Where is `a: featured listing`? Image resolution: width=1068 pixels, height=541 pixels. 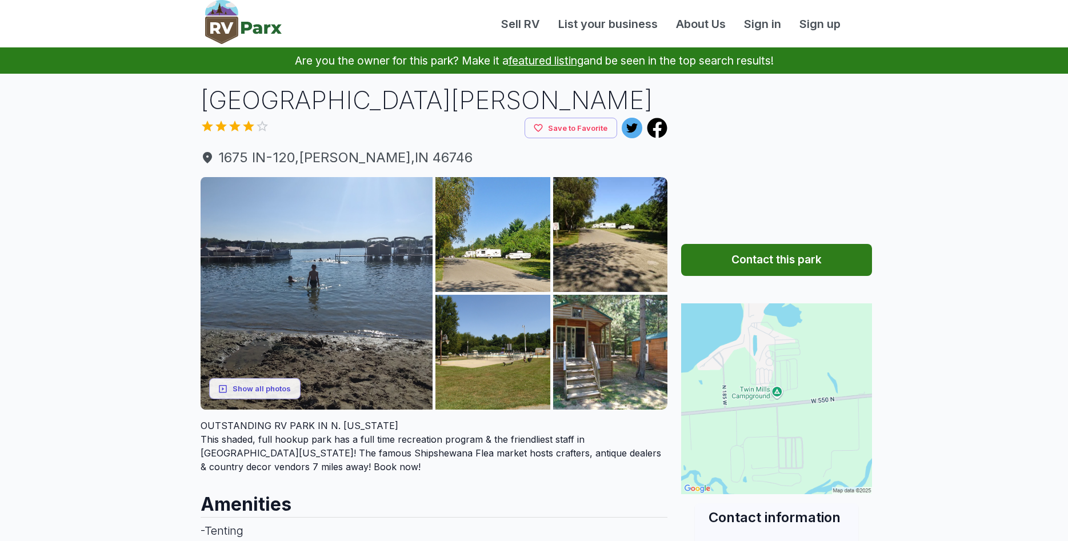
a: featured listing is located at coordinates (545, 61).